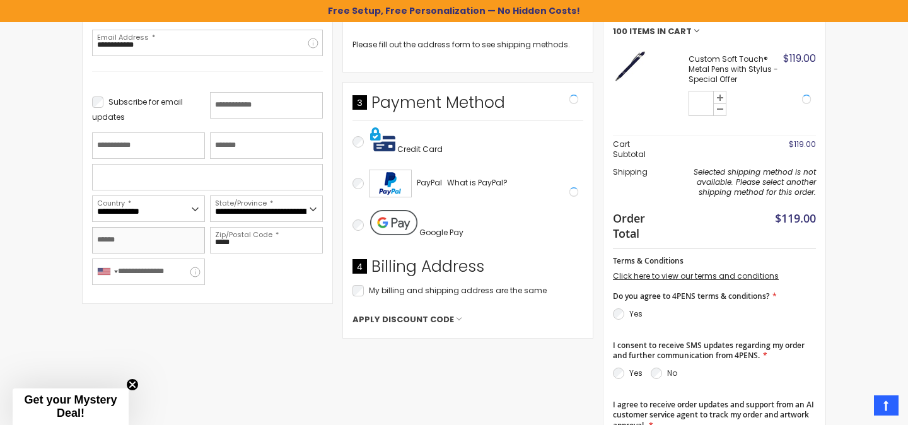 Image resolution: width=908 pixels, height=425 pixels. What do you see at coordinates (630, 172) in the screenshot?
I see `span: Shipping` at bounding box center [630, 172].